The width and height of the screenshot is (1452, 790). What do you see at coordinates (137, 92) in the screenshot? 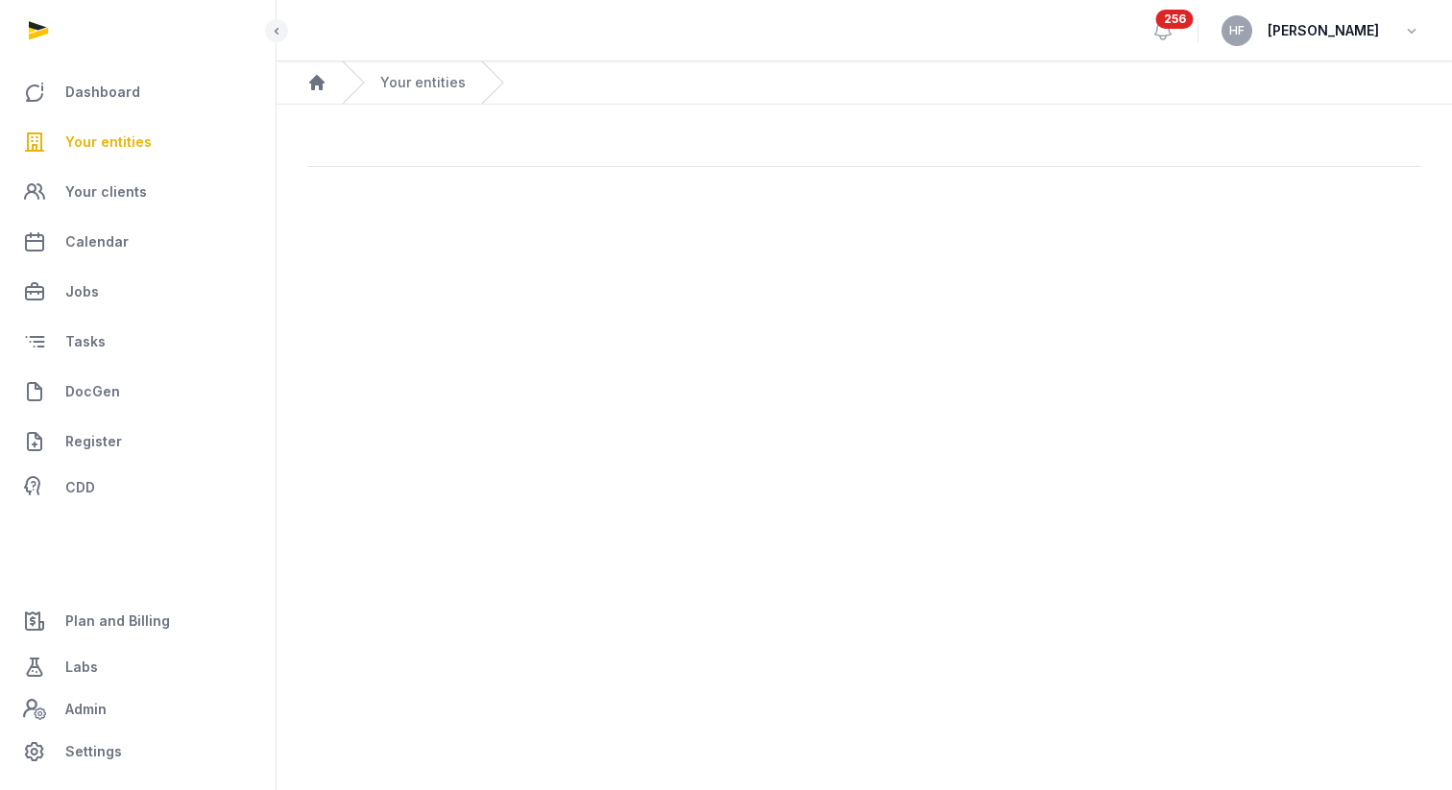
I see `a: Dashboard` at bounding box center [137, 92].